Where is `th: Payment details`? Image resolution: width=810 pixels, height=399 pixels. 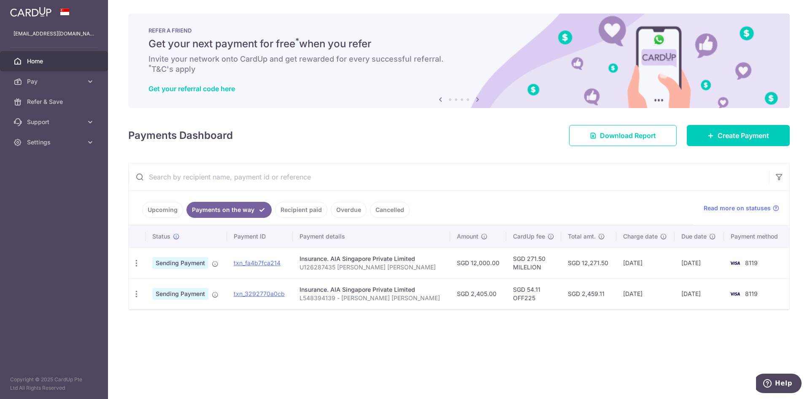
th: Payment details is located at coordinates (371, 236).